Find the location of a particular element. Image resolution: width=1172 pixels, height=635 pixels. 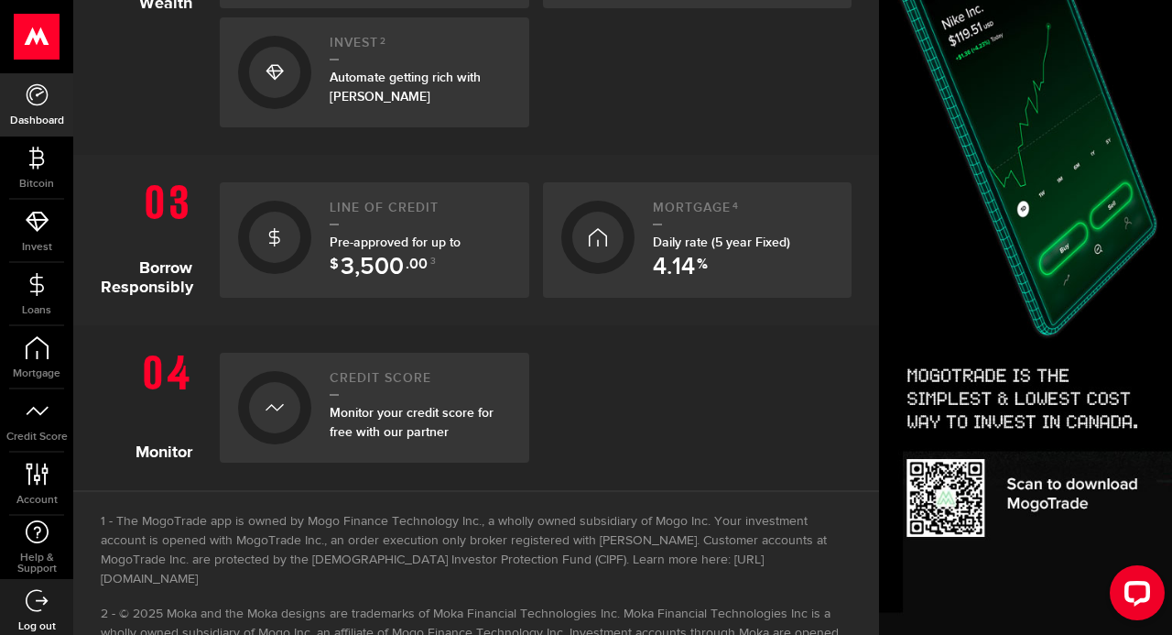

h2: Line of credit is located at coordinates (420, 212).